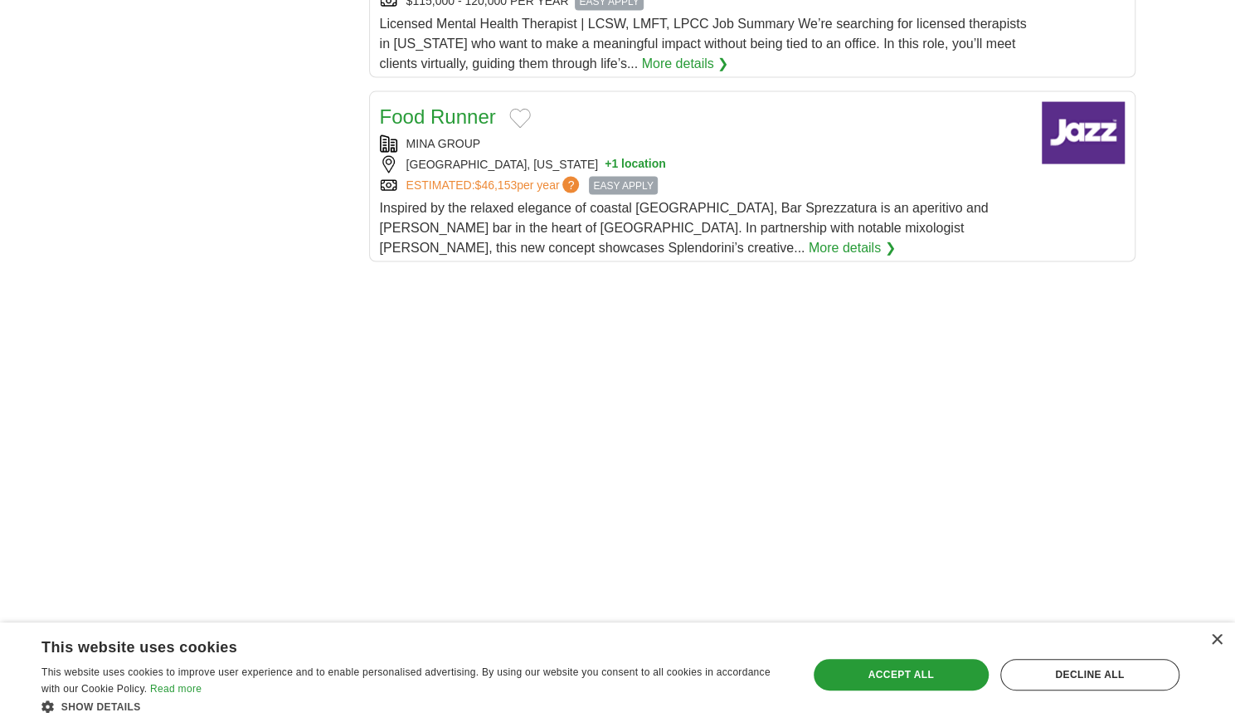  I want to click on a: MINA GROUP, so click(443, 143).